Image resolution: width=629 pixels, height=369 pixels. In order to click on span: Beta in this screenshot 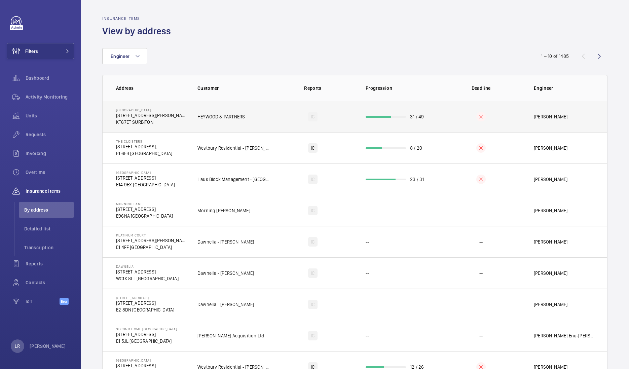, I will do `click(64, 302)`.